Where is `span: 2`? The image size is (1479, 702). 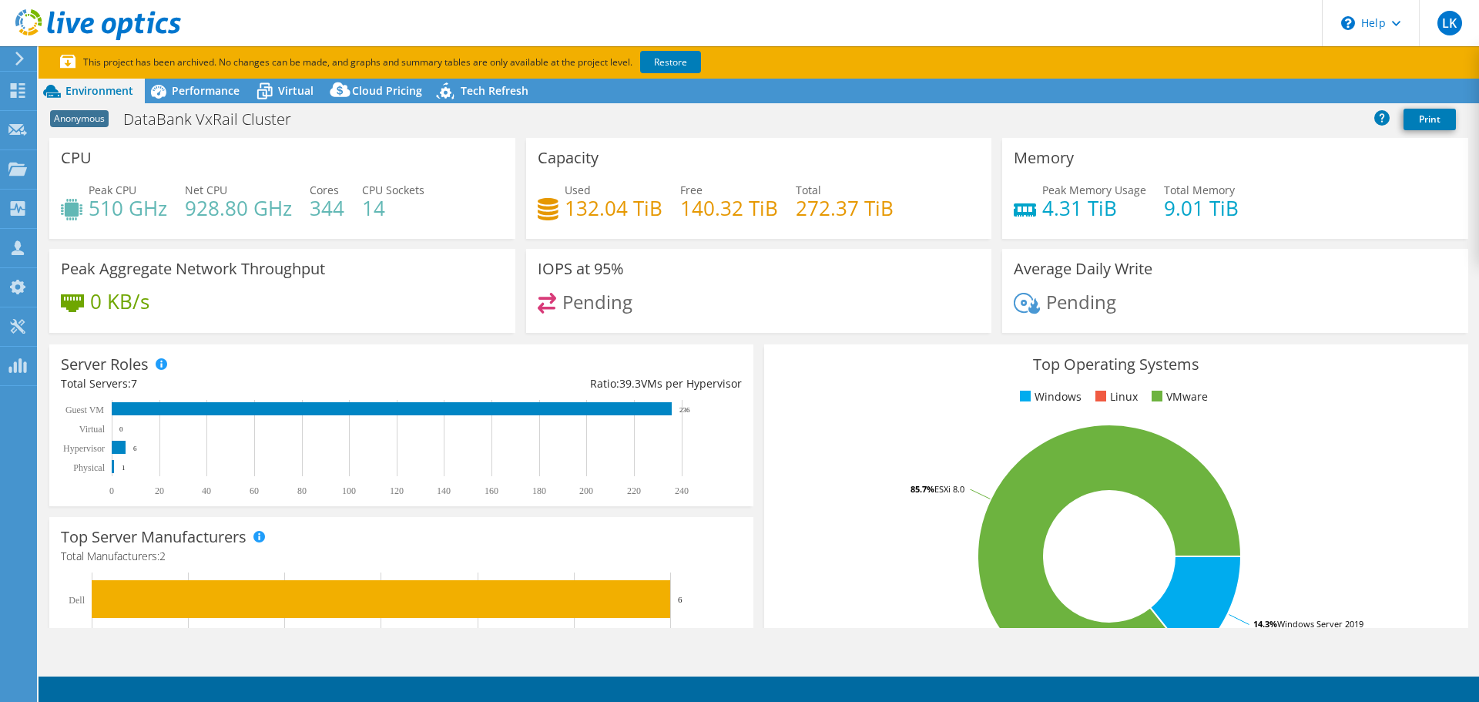 span: 2 is located at coordinates (163, 555).